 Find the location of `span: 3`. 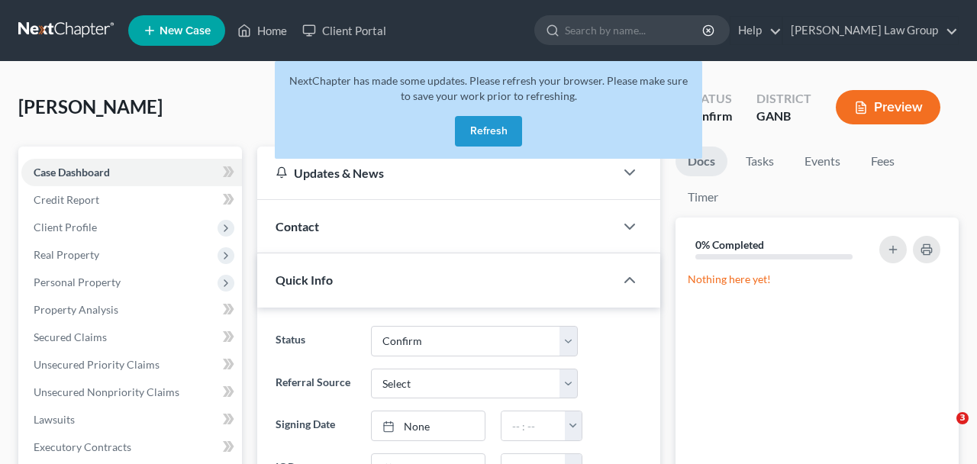

span: 3 is located at coordinates (962, 418).